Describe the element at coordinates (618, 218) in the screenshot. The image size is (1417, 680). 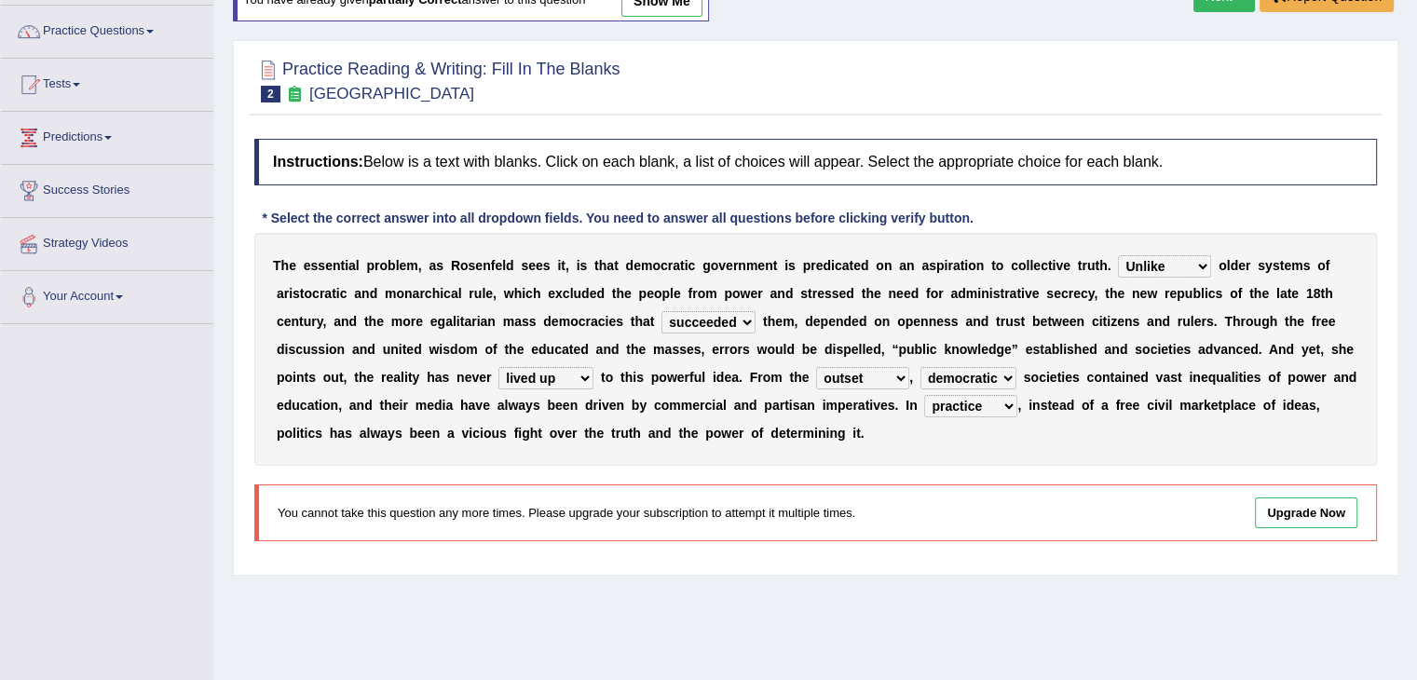
I see `div: * Select the correct answer into all dropdown fields. You need to answer all questions before cli...` at that location.